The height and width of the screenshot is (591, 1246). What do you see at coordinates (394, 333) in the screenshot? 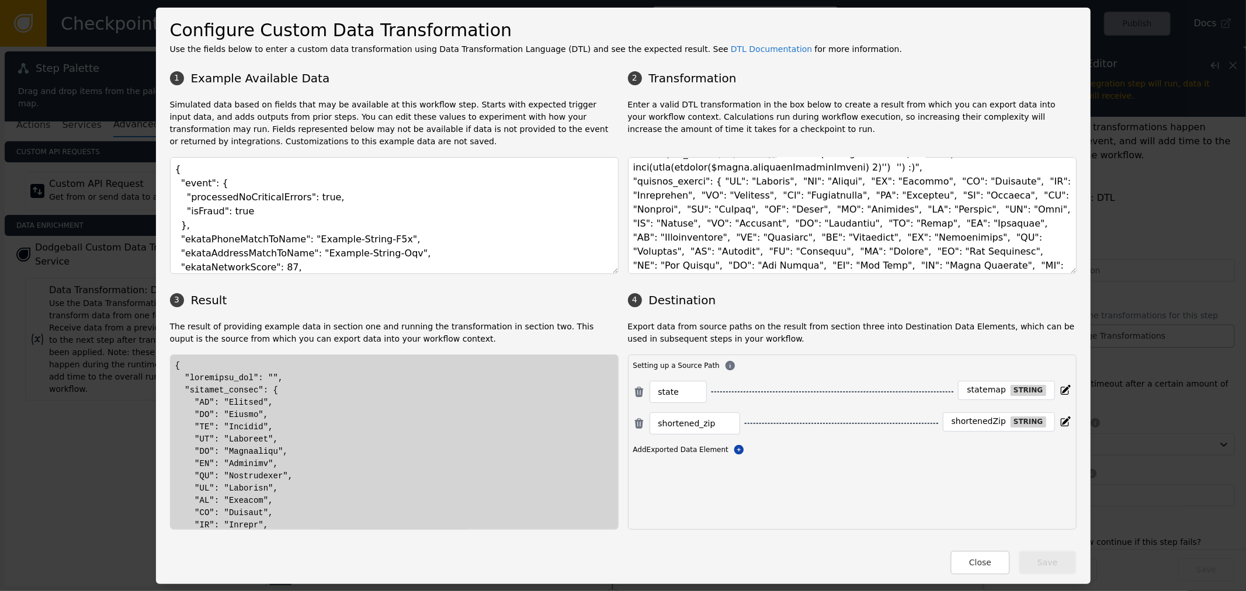
I see `p: The result of providing example data in section one and running the transformation in section two...` at bounding box center [394, 333].